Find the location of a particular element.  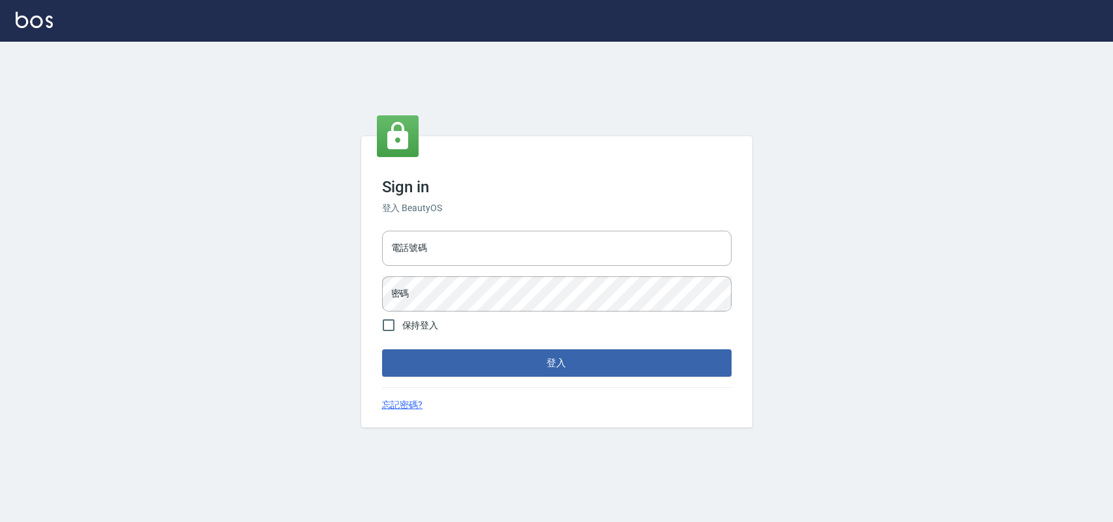

img: Logo is located at coordinates (34, 20).